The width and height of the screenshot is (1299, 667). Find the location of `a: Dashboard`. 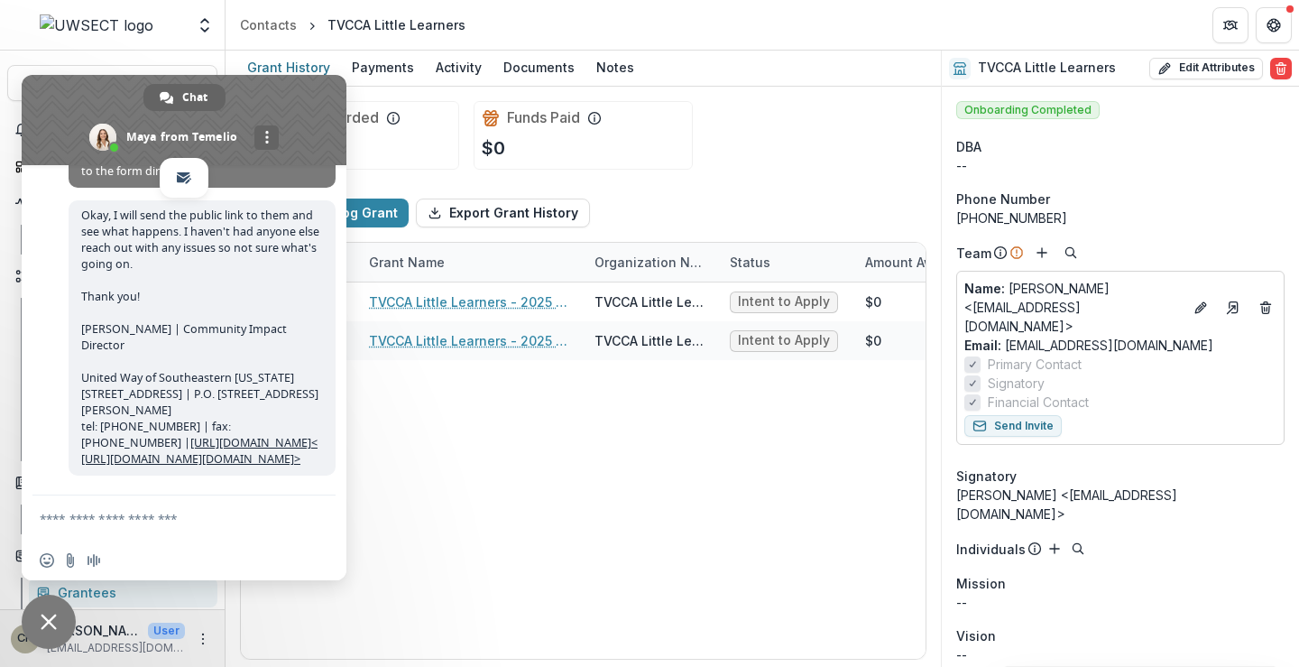

a: Dashboard is located at coordinates (112, 166).